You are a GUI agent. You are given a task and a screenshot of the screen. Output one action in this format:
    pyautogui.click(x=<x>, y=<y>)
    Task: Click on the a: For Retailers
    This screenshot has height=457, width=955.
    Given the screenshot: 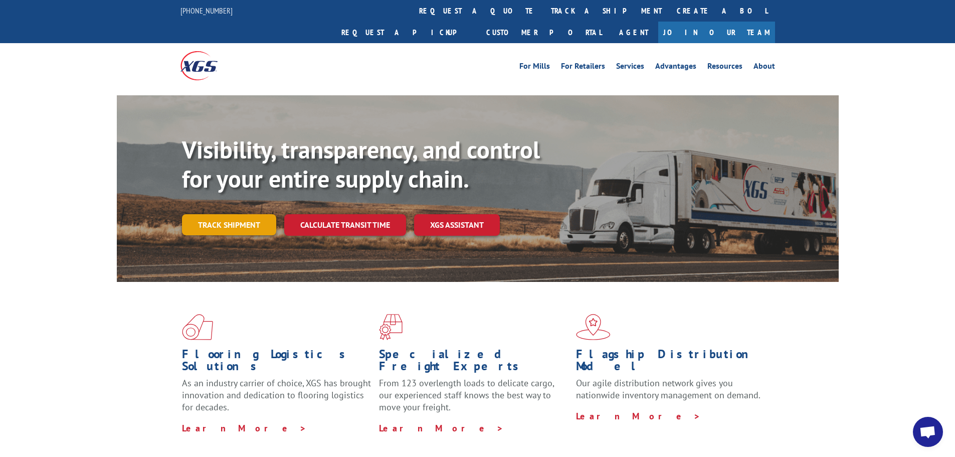 What is the action you would take?
    pyautogui.click(x=583, y=68)
    